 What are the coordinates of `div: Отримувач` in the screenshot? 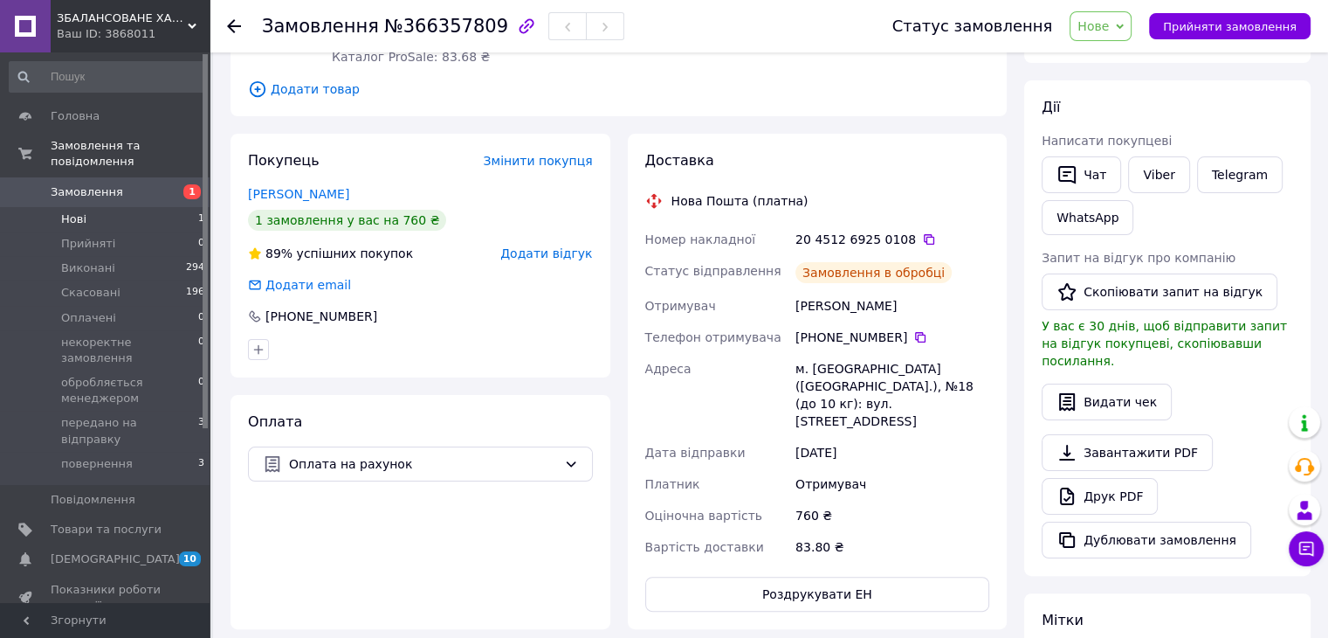 It's located at (893, 484).